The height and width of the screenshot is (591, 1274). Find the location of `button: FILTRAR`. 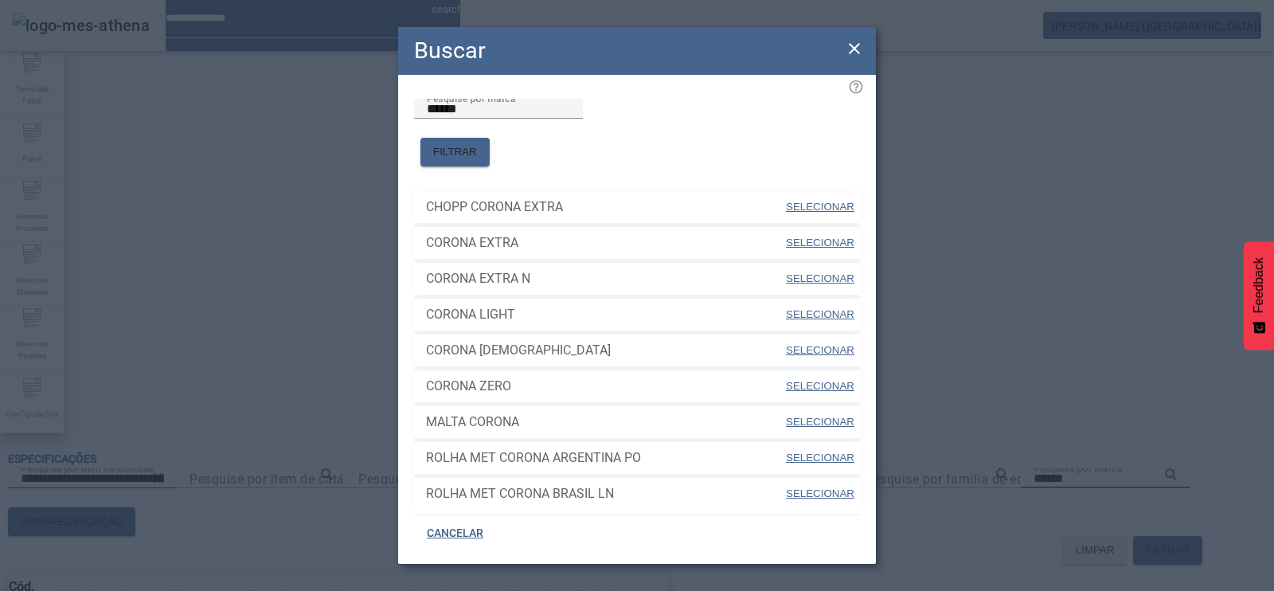

button: FILTRAR is located at coordinates (455, 152).